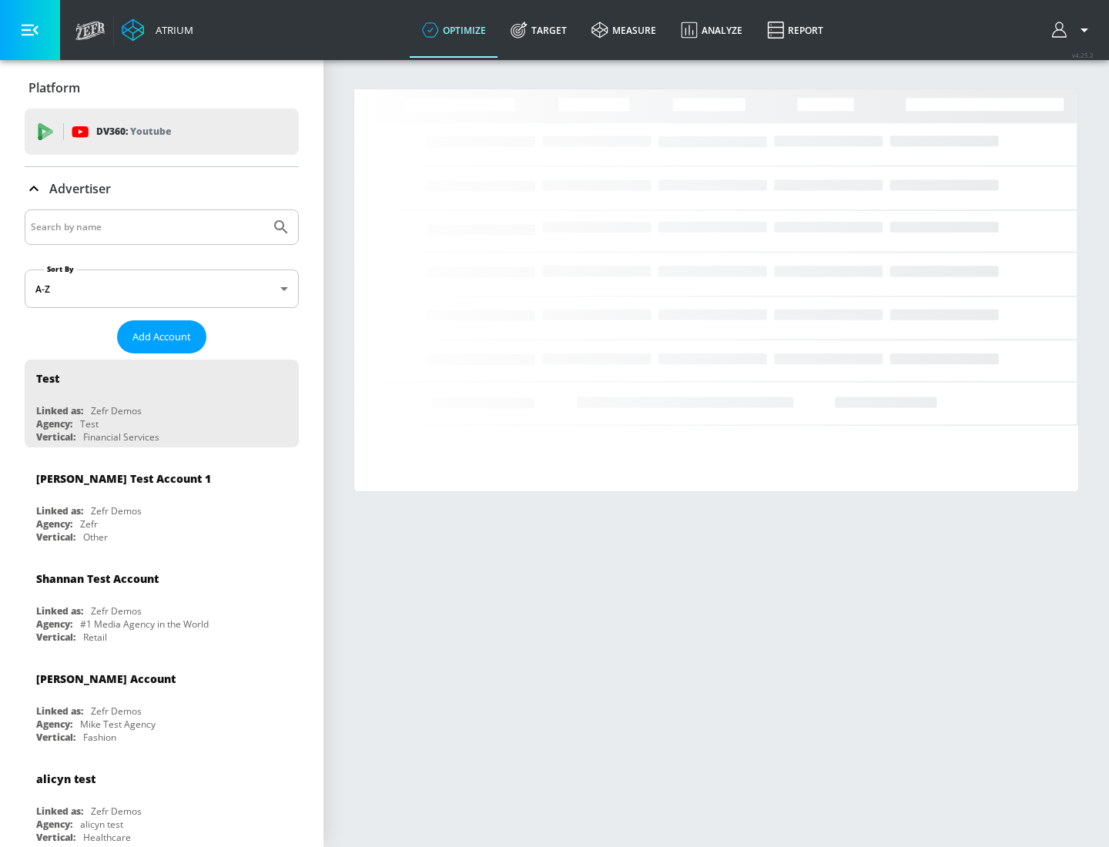  What do you see at coordinates (157, 30) in the screenshot?
I see `a: Atrium` at bounding box center [157, 30].